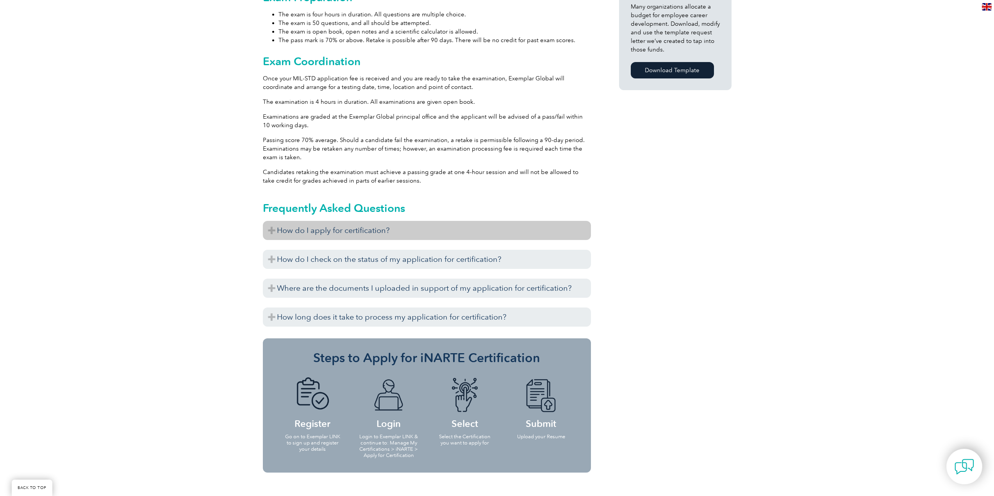  What do you see at coordinates (427, 317) in the screenshot?
I see `h3: How long does it take to process my application for certification?` at bounding box center [427, 317].